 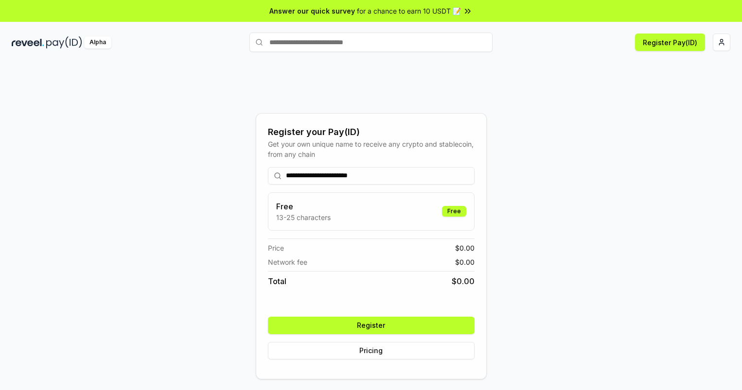 What do you see at coordinates (371, 132) in the screenshot?
I see `div: Register your Pay(ID)` at bounding box center [371, 132].